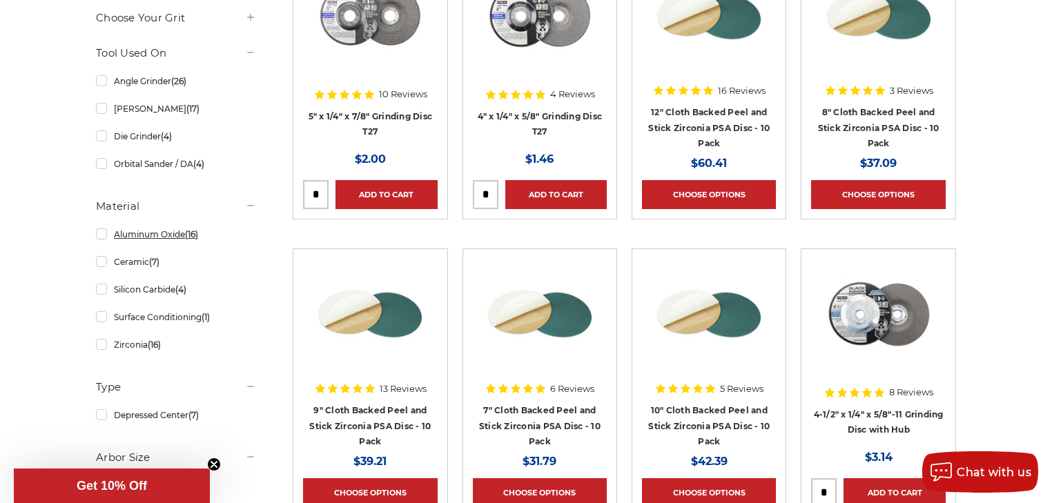 Image resolution: width=1052 pixels, height=503 pixels. What do you see at coordinates (741, 90) in the screenshot?
I see `span: 16 Reviews` at bounding box center [741, 90].